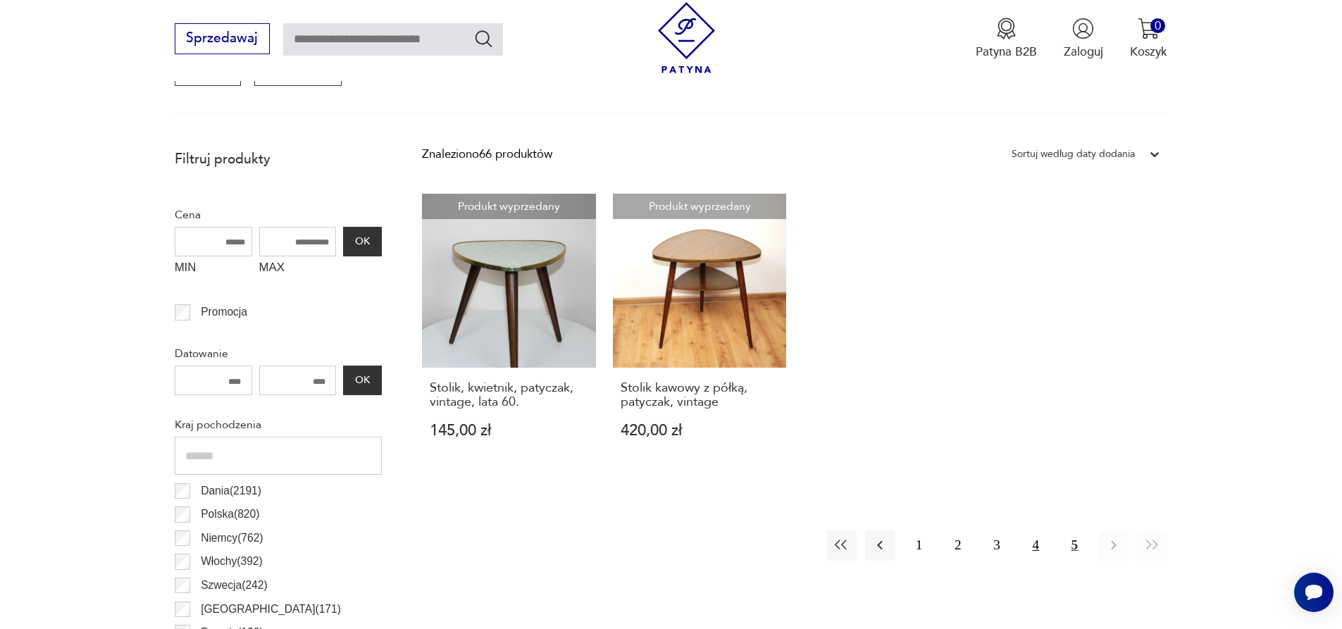 This screenshot has height=629, width=1342. What do you see at coordinates (1084, 39) in the screenshot?
I see `button: Zaloguj` at bounding box center [1084, 39].